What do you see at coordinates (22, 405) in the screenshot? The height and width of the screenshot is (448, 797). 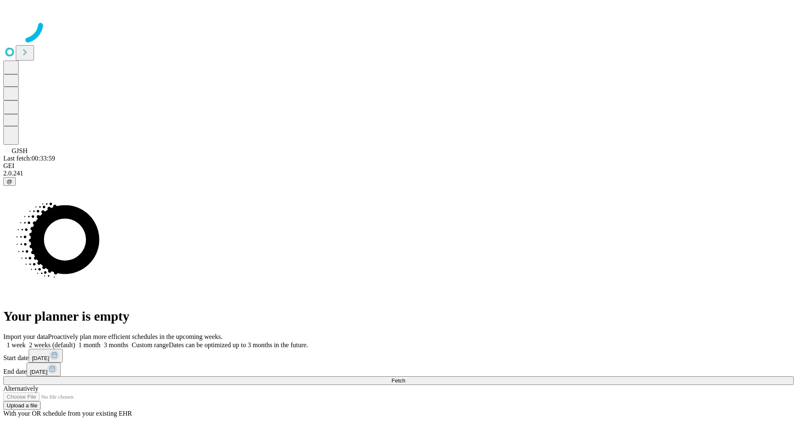 I see `button: Upload a file` at bounding box center [22, 405].